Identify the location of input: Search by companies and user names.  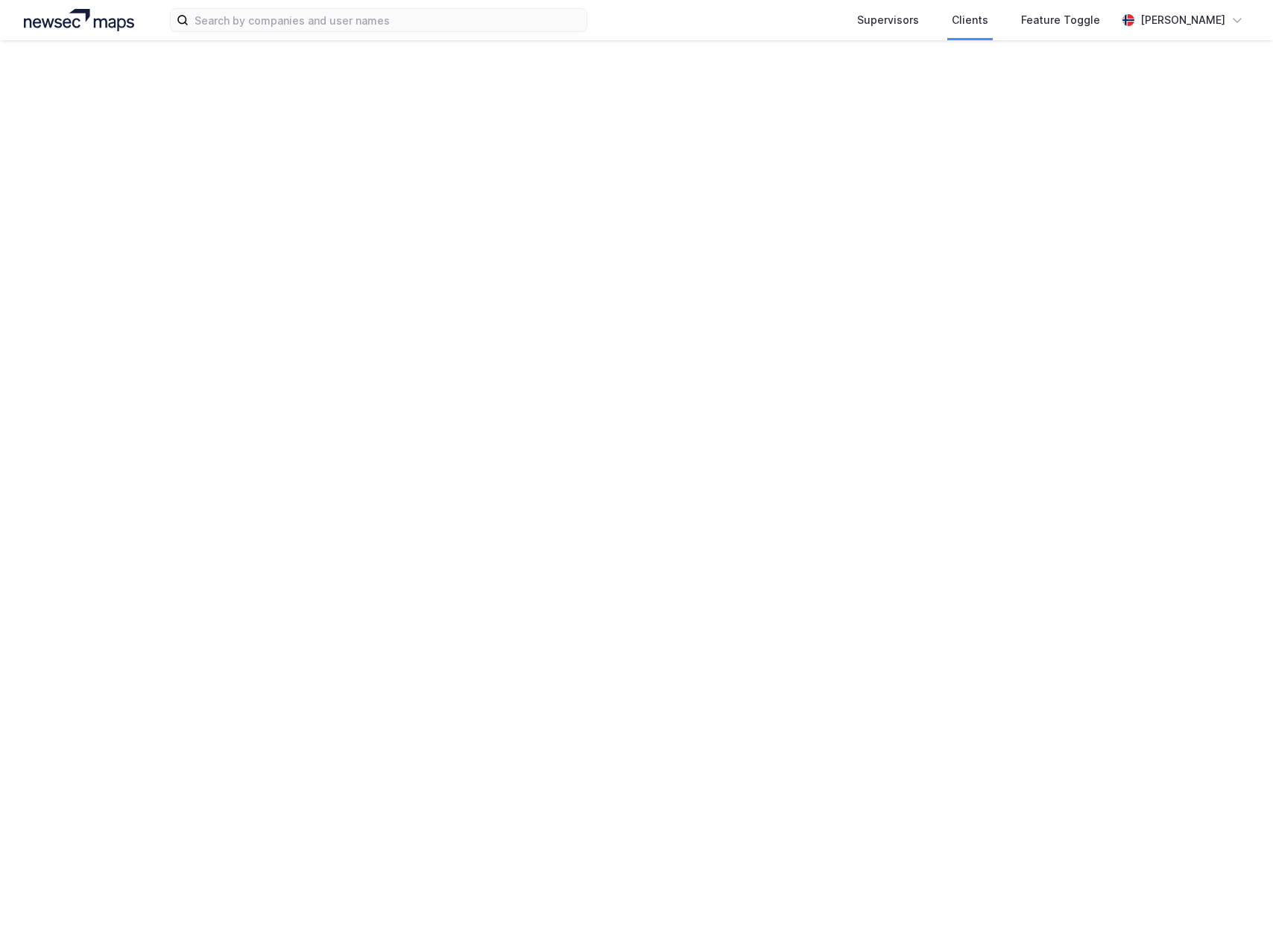
(387, 20).